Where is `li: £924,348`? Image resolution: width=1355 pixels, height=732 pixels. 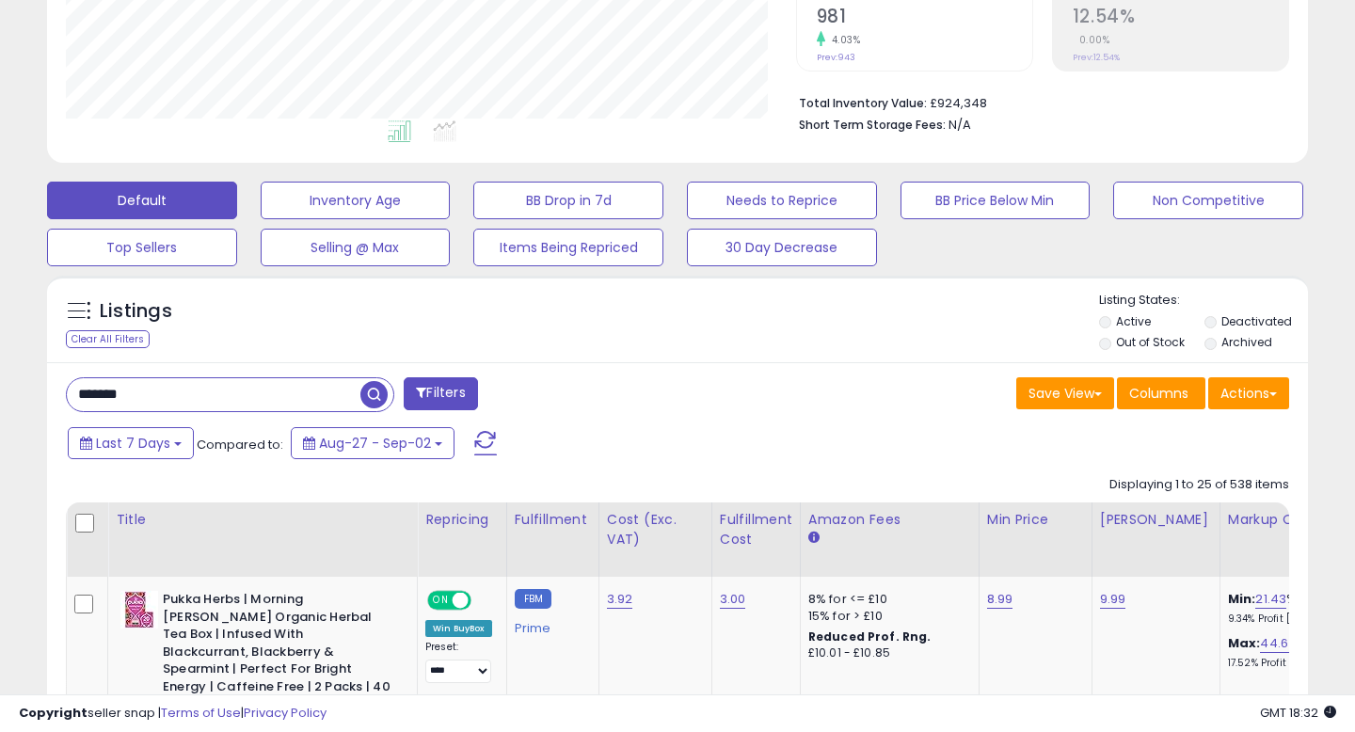 li: £924,348 is located at coordinates (1037, 102).